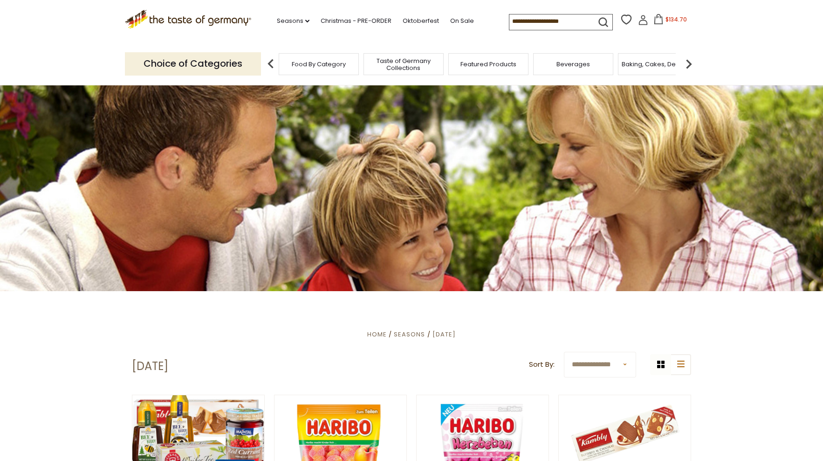 Image resolution: width=823 pixels, height=461 pixels. Describe the element at coordinates (193, 63) in the screenshot. I see `p: Choice of Categories` at that location.